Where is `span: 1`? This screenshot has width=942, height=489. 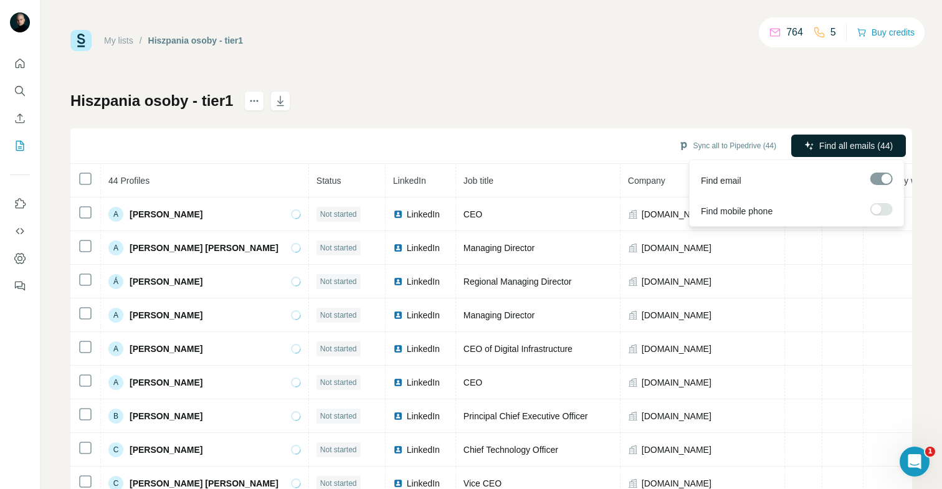
span: 1 is located at coordinates (931, 452).